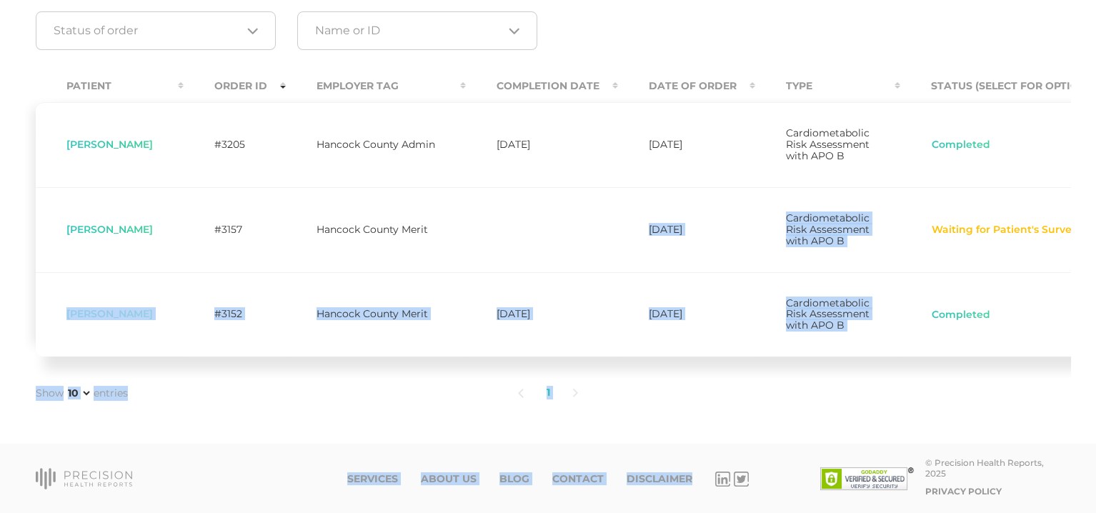  Describe the element at coordinates (993, 468) in the screenshot. I see `div: © Precision Health Reports, 2025` at that location.